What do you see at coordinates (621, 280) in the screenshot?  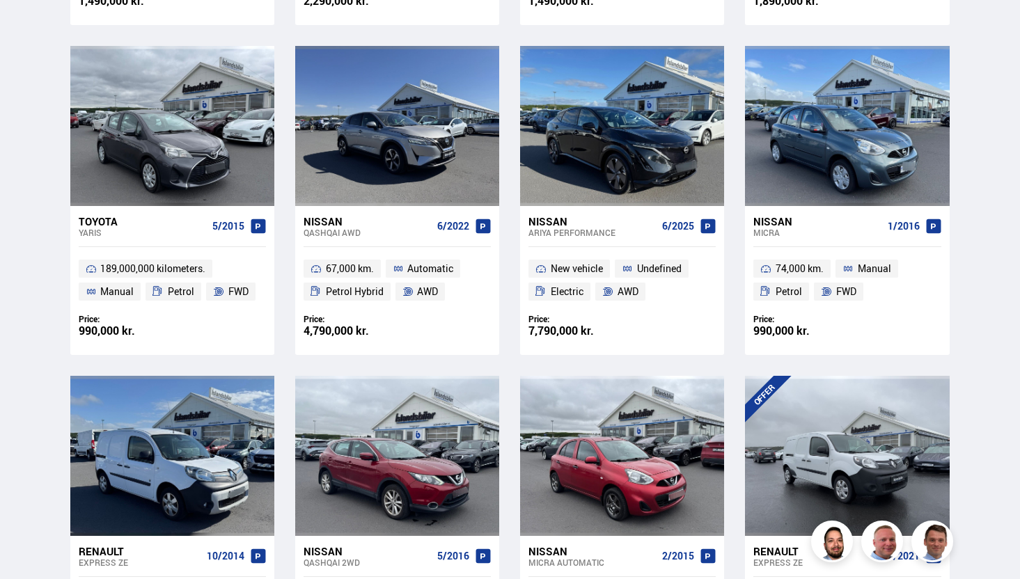 I see `a: Nissan Ariya PERFORMANCE 6/2025 New vehicle Undefined Electric AWD Price: 7,790,000 kr.` at bounding box center [621, 280].